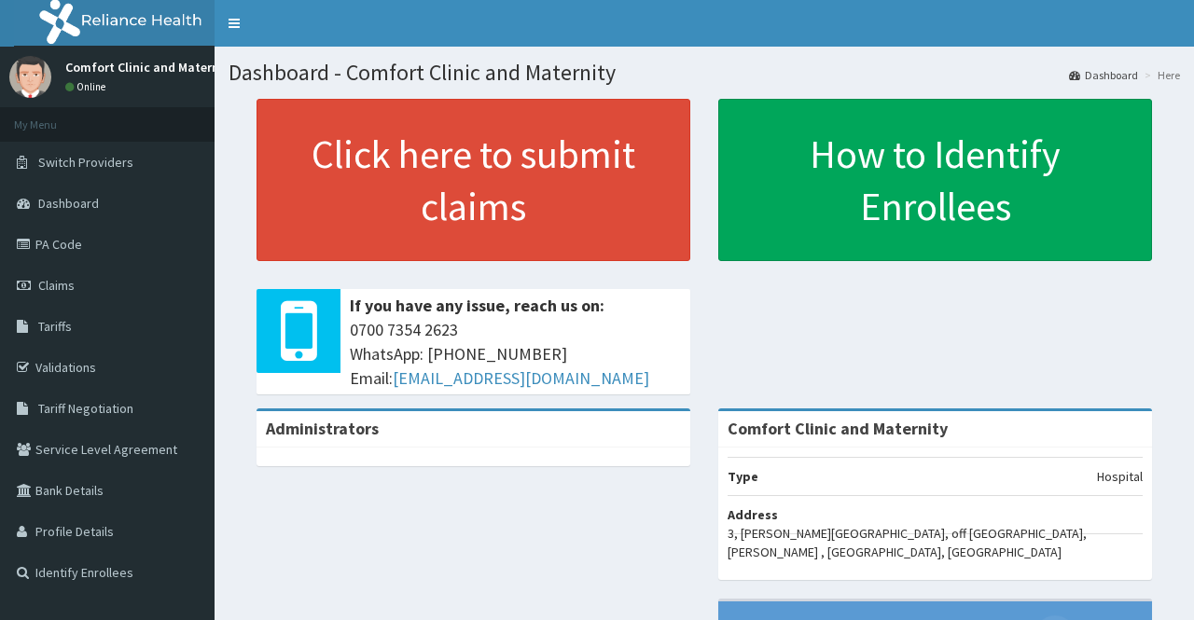 Image resolution: width=1194 pixels, height=620 pixels. Describe the element at coordinates (473, 180) in the screenshot. I see `a: Click here to submit claims` at that location.